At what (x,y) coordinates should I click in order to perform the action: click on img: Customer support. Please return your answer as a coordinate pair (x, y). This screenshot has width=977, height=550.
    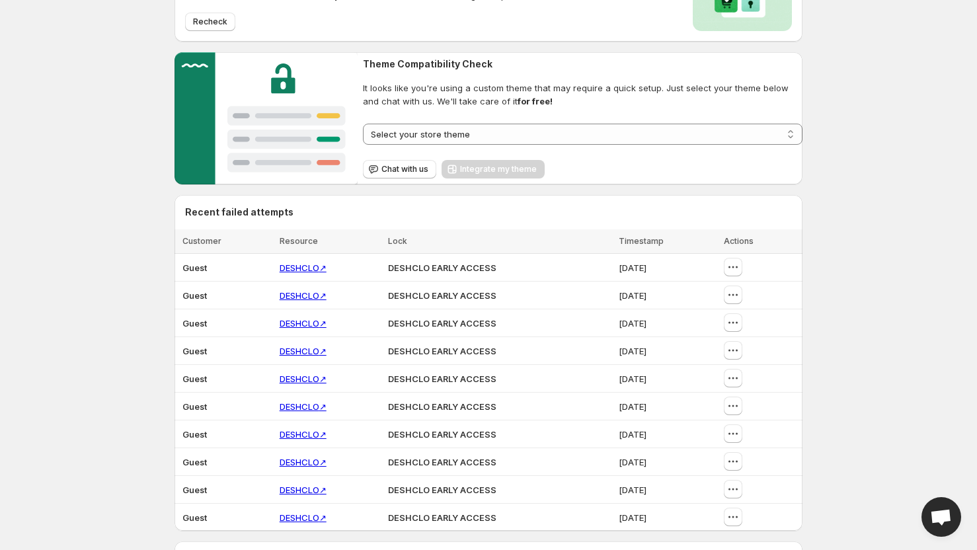
    Looking at the image, I should click on (266, 118).